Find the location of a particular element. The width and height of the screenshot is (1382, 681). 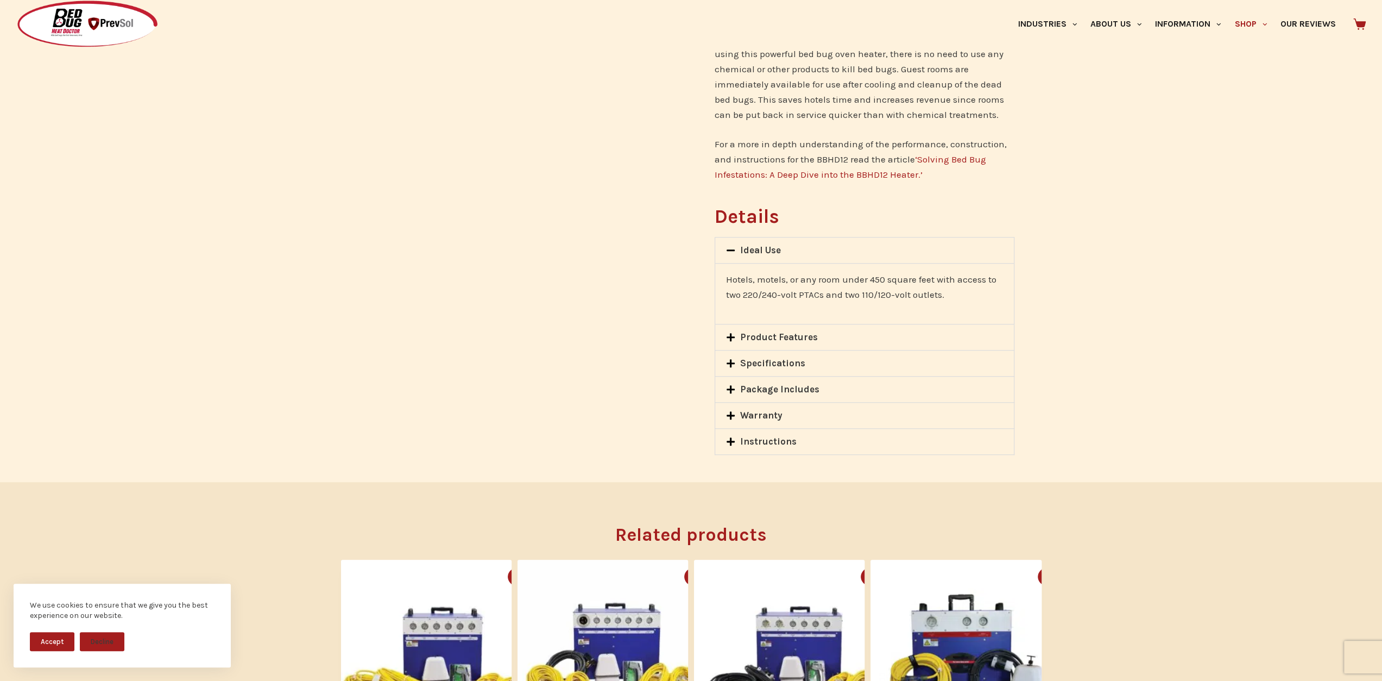

h2: Details is located at coordinates (864, 216).